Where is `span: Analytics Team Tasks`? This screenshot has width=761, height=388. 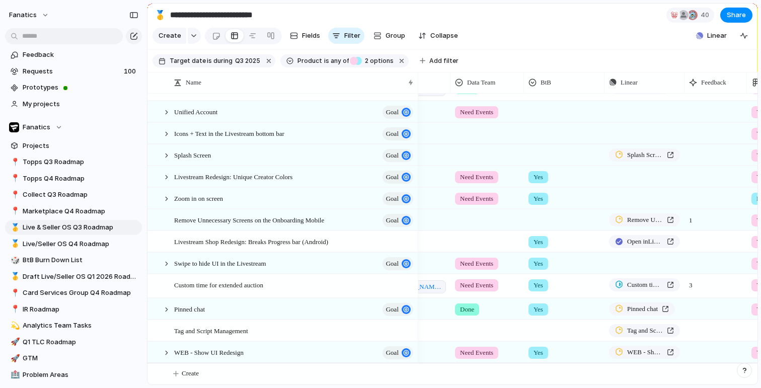 span: Analytics Team Tasks is located at coordinates (81, 326).